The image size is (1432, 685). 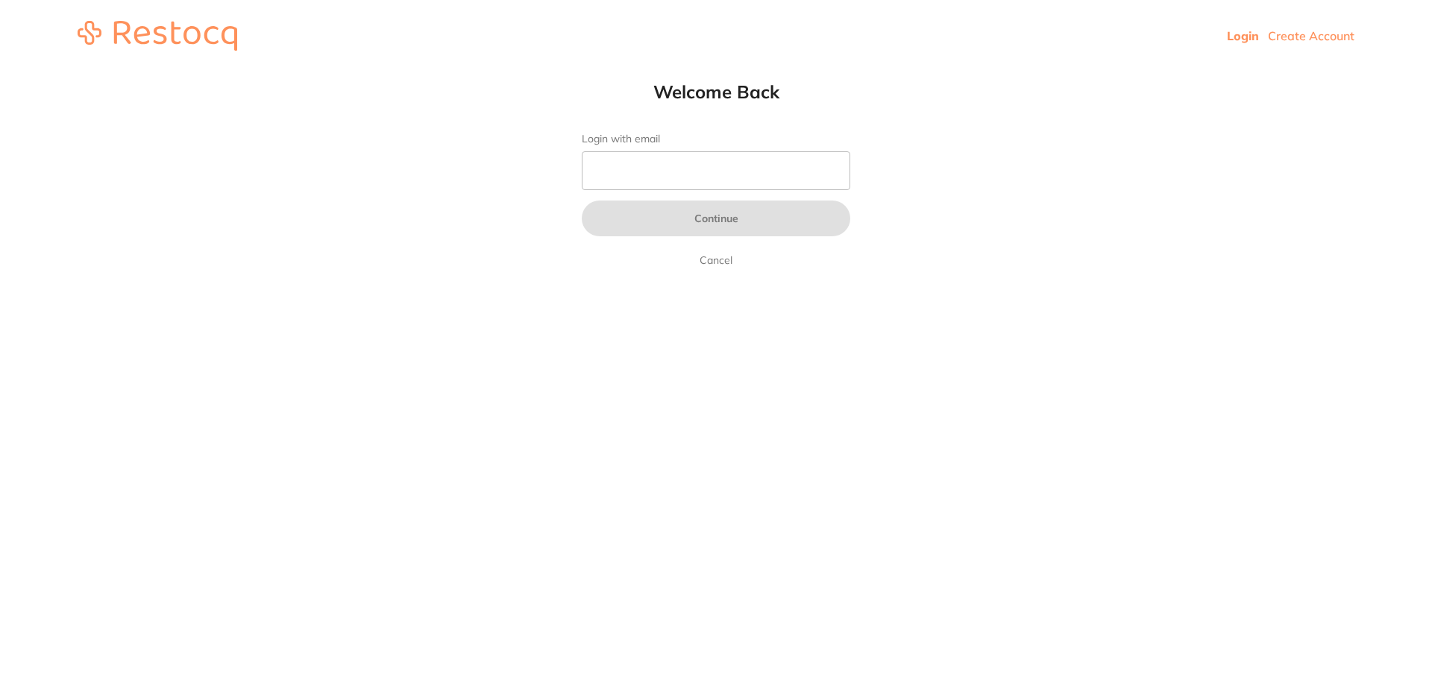 I want to click on a: Create Account, so click(x=1311, y=36).